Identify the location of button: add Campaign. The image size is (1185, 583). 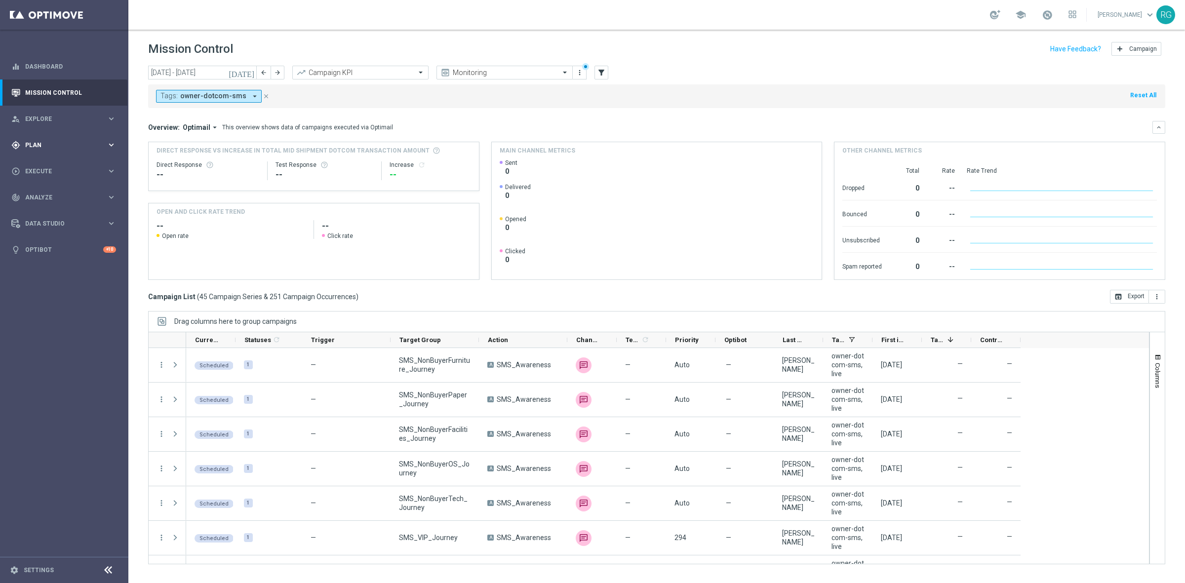
(1136, 49).